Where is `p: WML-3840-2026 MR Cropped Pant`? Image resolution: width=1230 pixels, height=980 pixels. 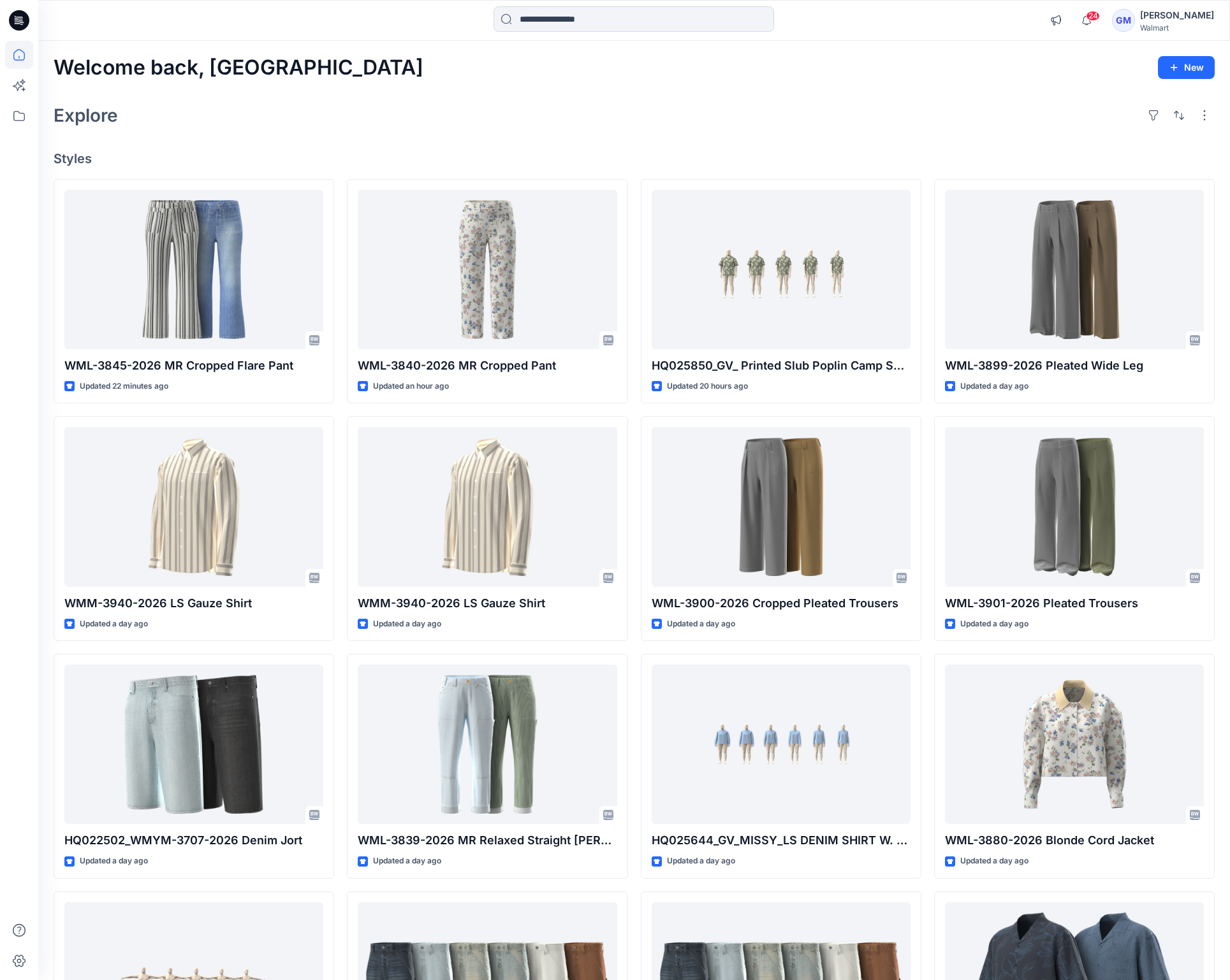 p: WML-3840-2026 MR Cropped Pant is located at coordinates (487, 366).